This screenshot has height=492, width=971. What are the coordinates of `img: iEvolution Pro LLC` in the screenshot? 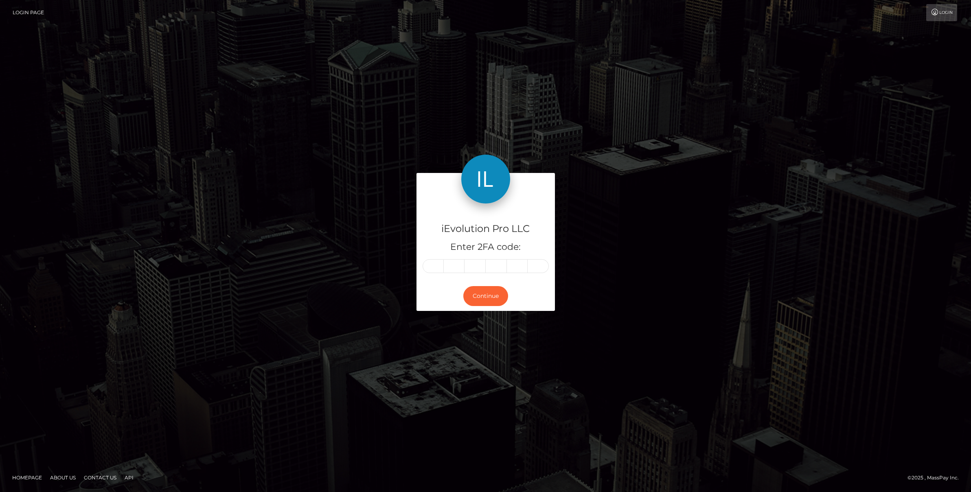 It's located at (486, 179).